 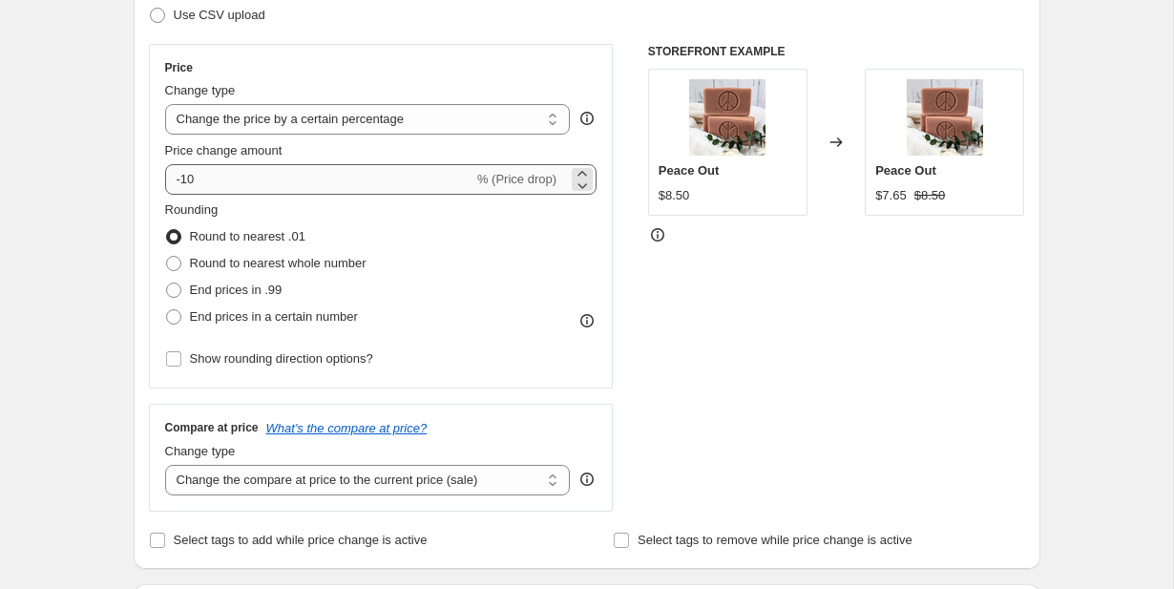 What do you see at coordinates (346, 427) in the screenshot?
I see `i: What's the compare at price?` at bounding box center [346, 427].